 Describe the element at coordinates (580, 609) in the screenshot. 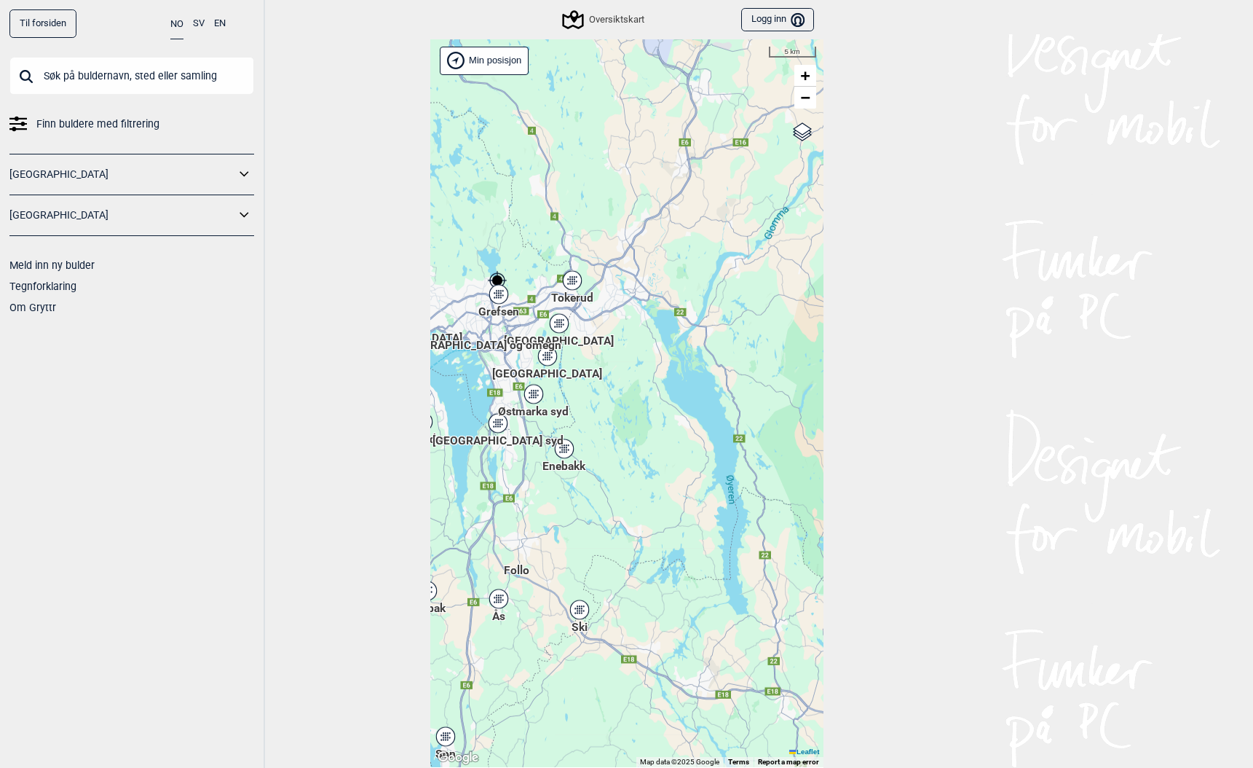

I see `div: Ski` at that location.